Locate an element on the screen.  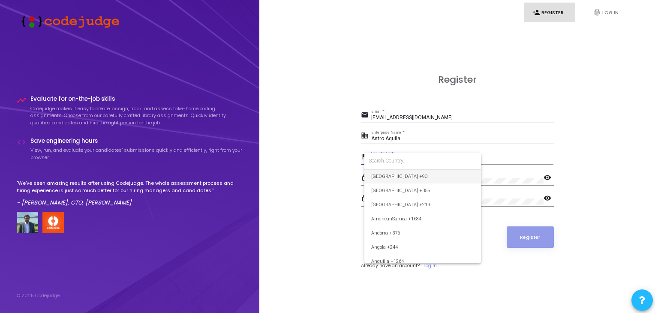
span: Anguilla +1264 is located at coordinates (423, 261).